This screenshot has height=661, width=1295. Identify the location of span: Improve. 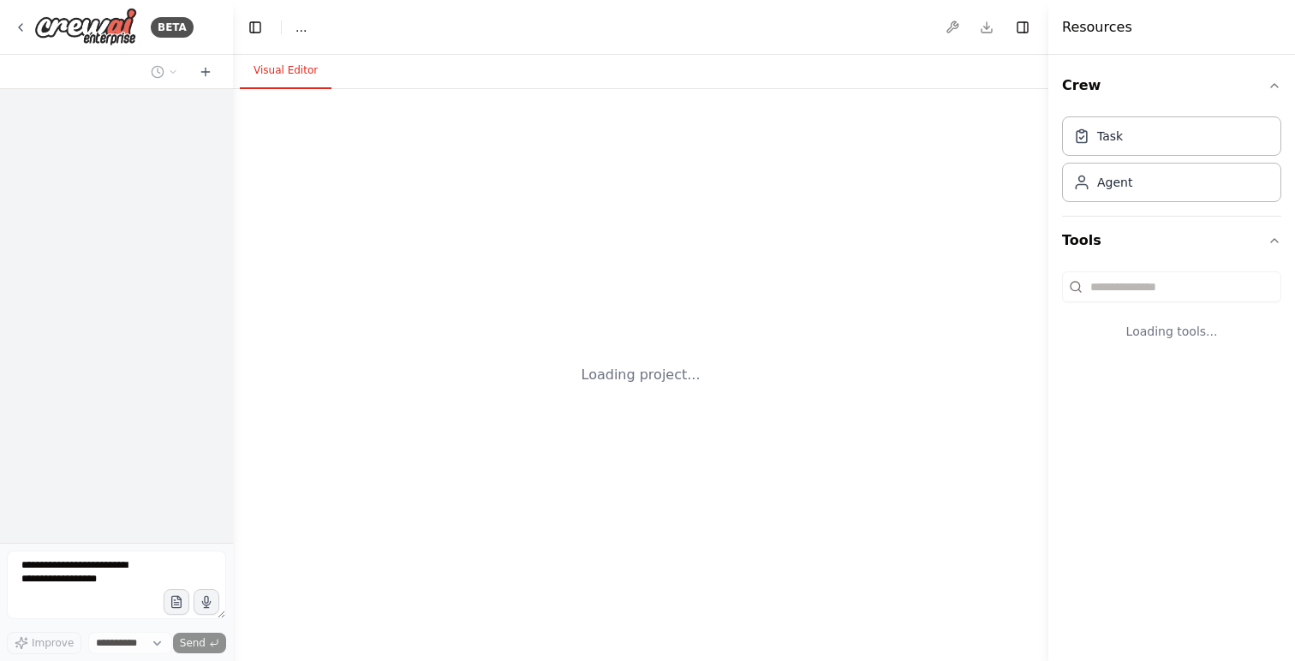
(52, 643).